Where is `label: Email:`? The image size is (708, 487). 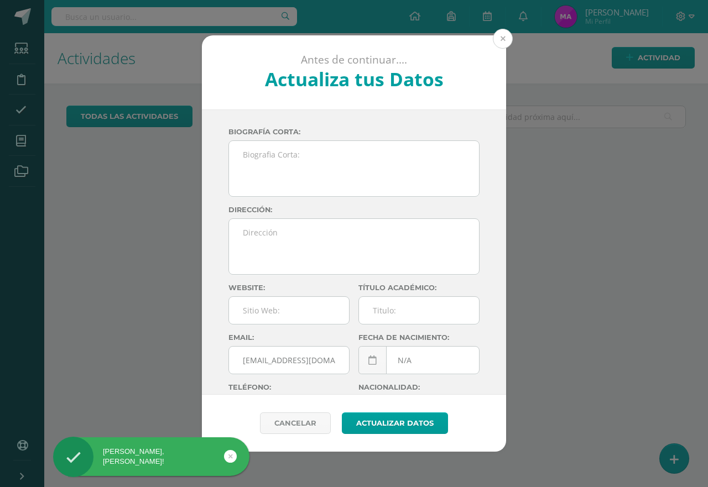
label: Email: is located at coordinates (289, 337).